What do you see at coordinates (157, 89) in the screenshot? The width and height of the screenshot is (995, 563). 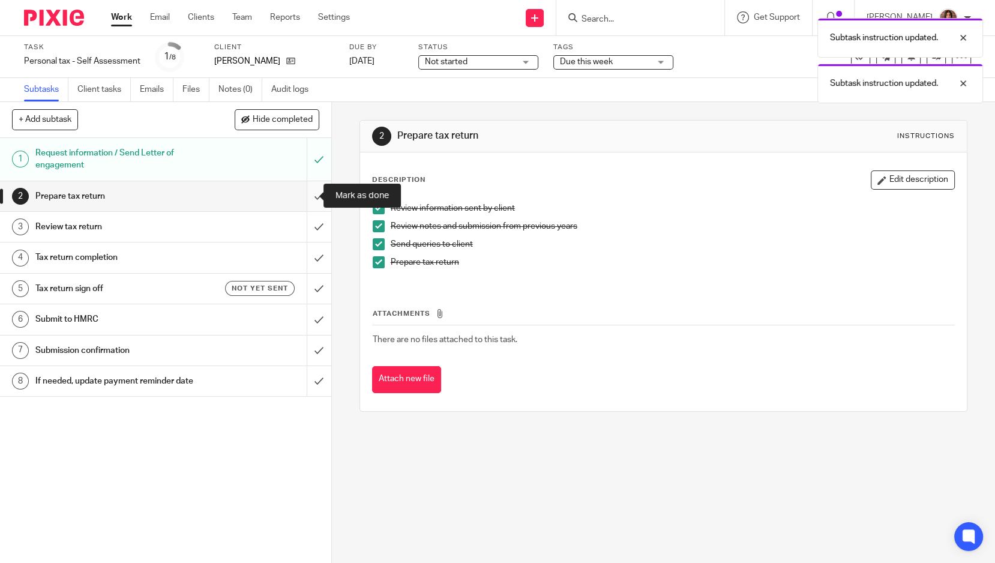 I see `a: Emails` at bounding box center [157, 89].